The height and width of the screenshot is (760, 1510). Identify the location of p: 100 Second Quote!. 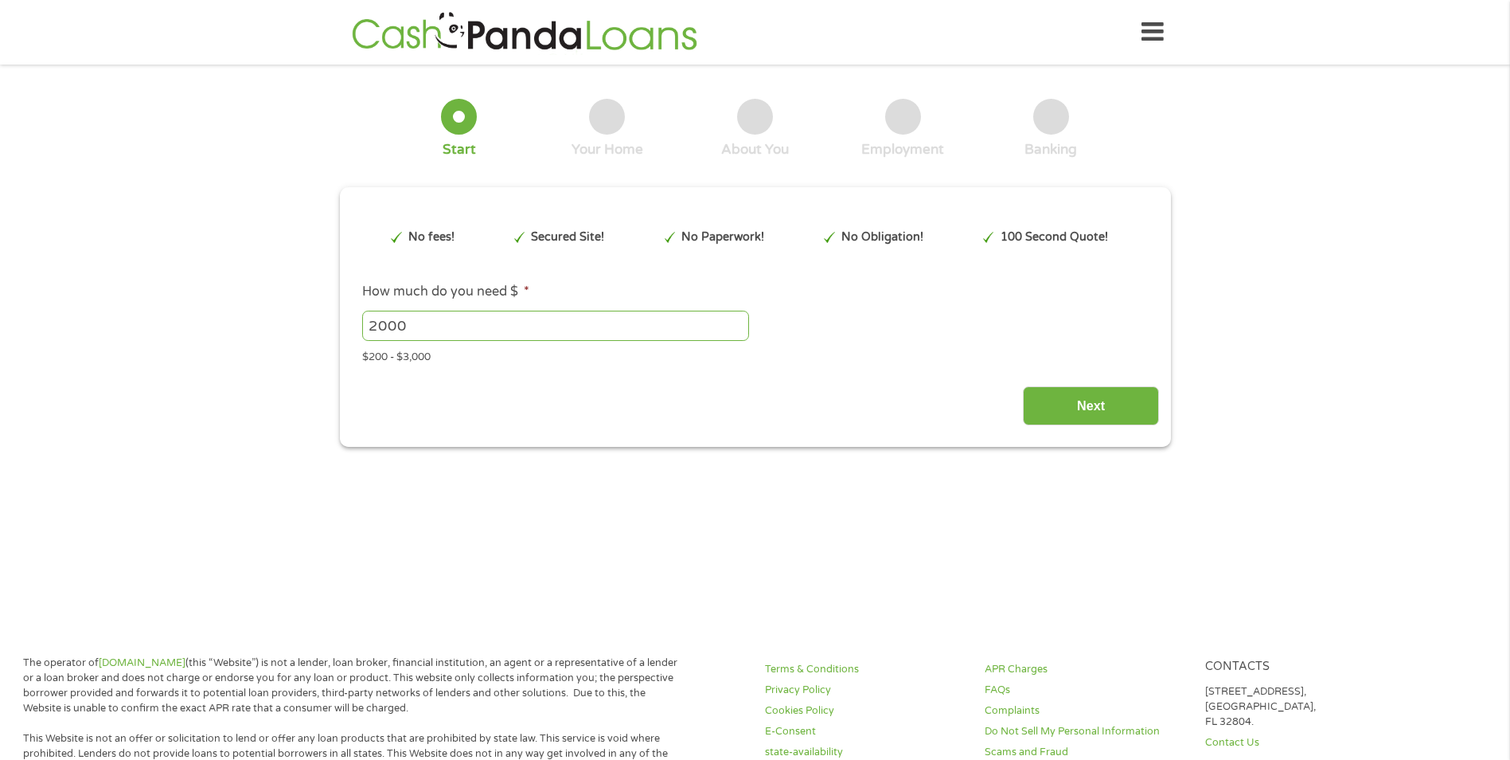
(1054, 237).